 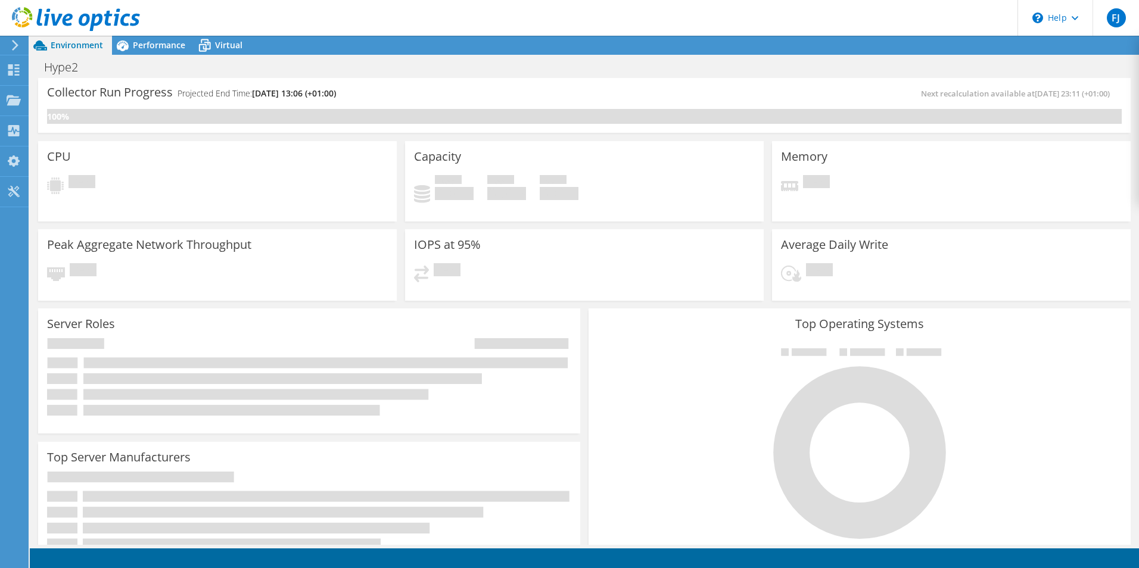 I want to click on span: Total, so click(x=553, y=181).